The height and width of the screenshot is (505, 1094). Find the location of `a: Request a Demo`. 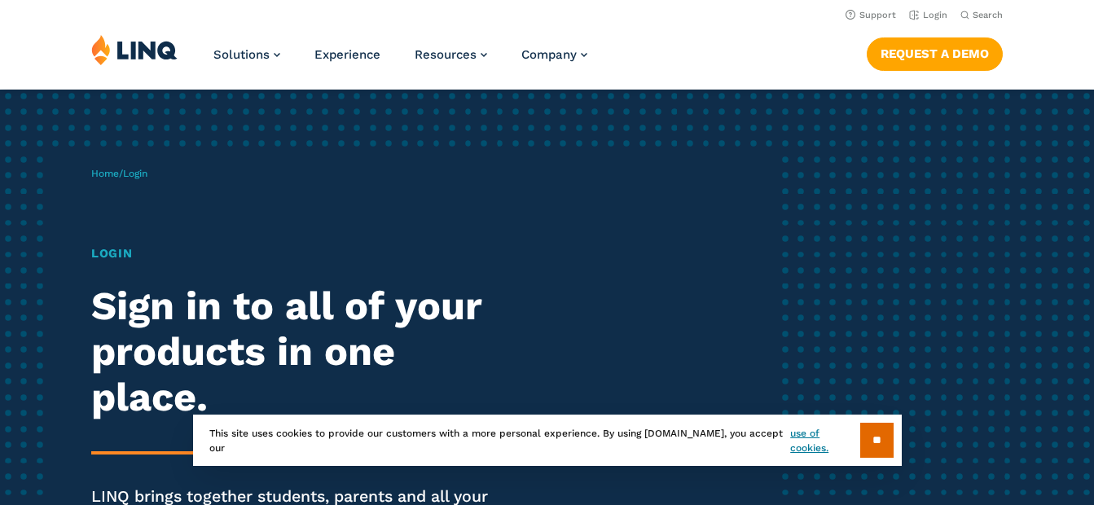

a: Request a Demo is located at coordinates (934, 54).